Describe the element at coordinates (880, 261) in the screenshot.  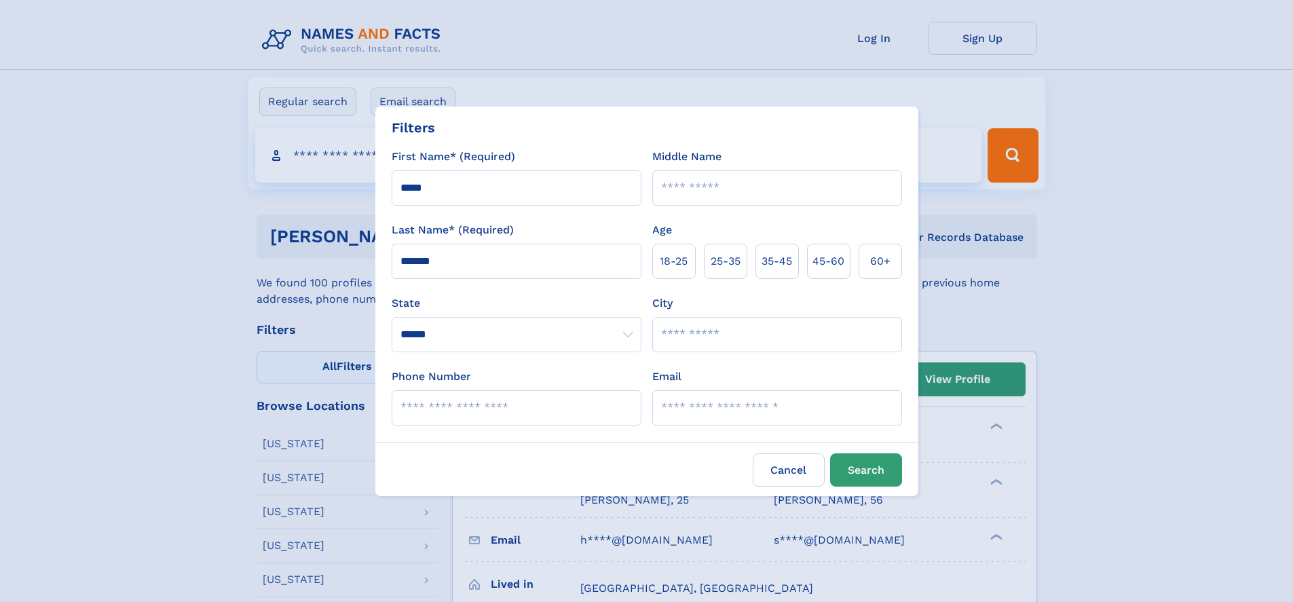
I see `span: 60+` at that location.